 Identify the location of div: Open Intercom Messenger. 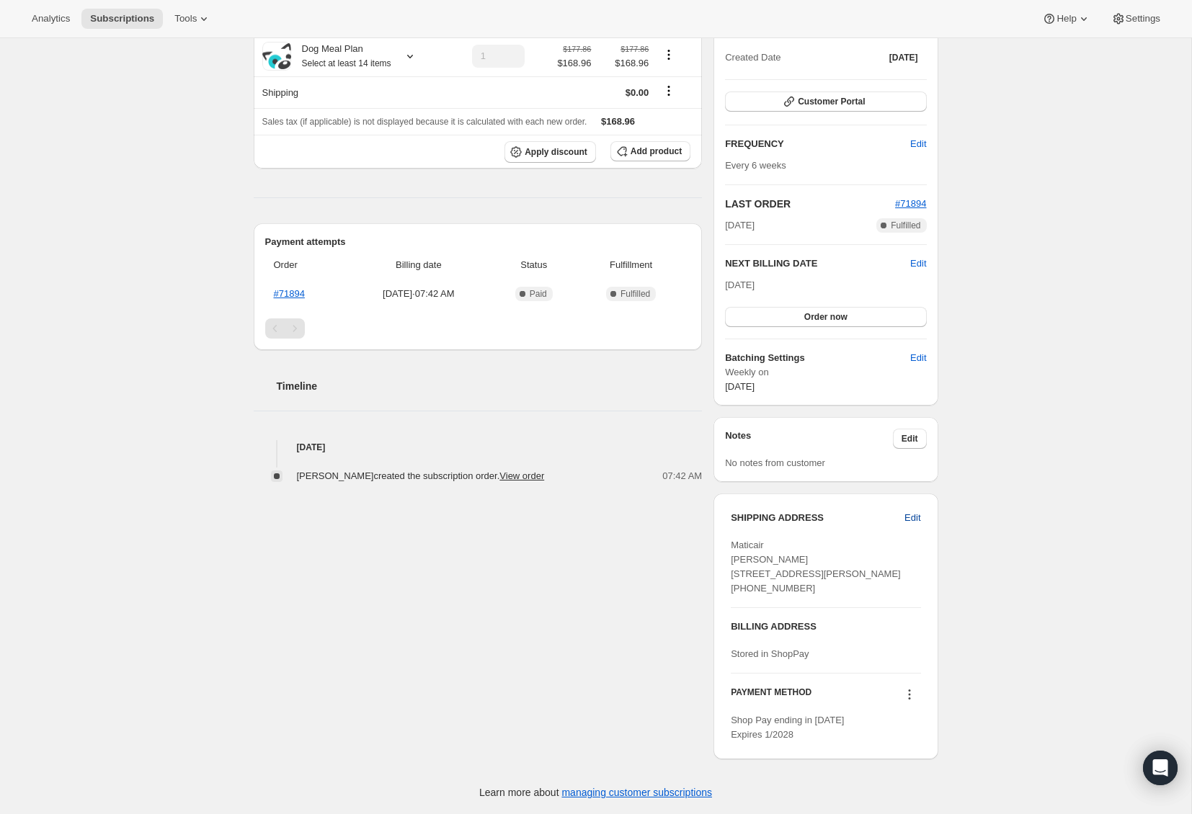
(1160, 768).